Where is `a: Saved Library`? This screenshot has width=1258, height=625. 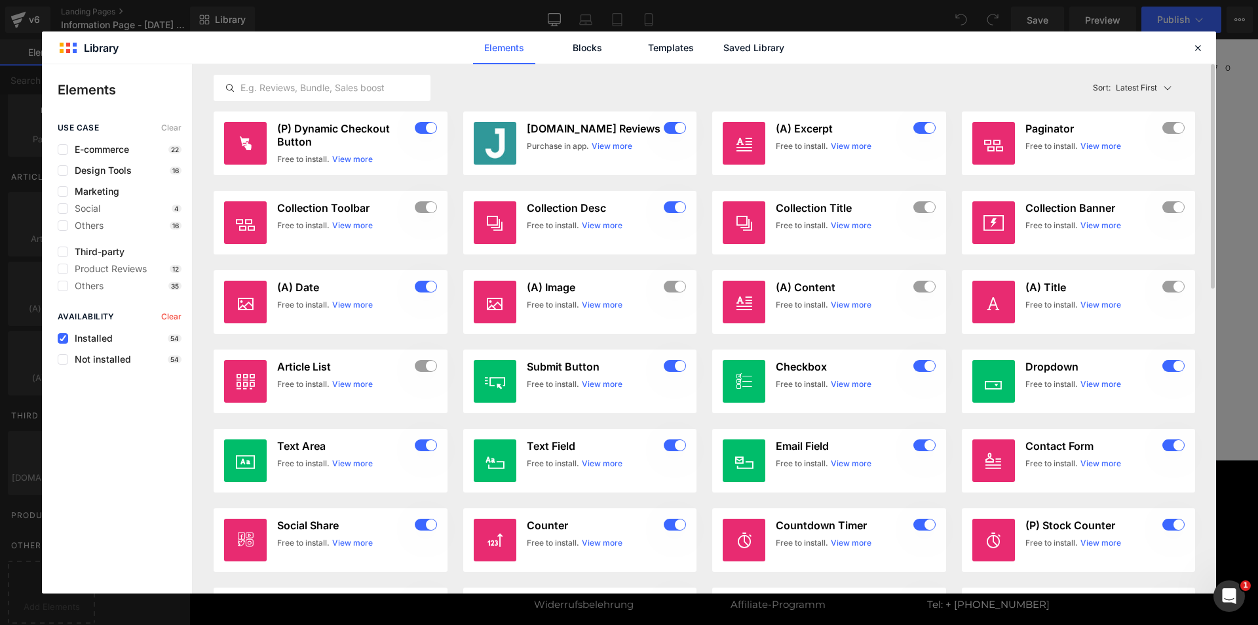
a: Saved Library is located at coordinates (754, 48).